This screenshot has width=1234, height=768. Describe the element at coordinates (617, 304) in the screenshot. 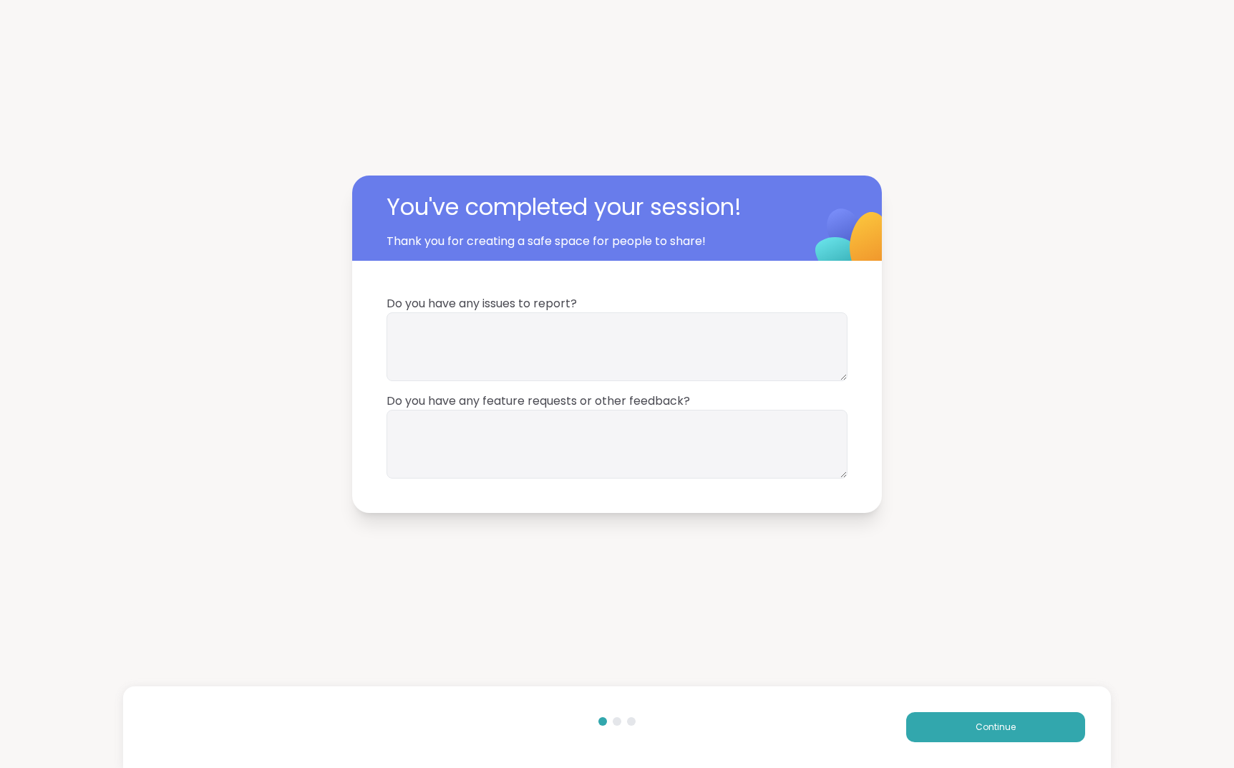

I see `span: Do you have any issues to report?` at that location.